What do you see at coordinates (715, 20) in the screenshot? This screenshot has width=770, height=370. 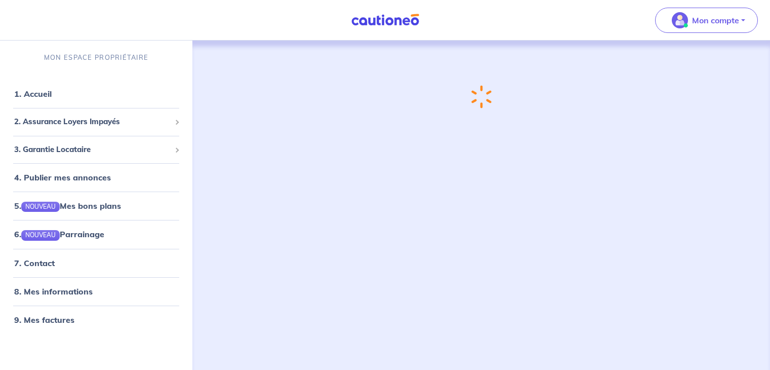 I see `p: Mon compte` at bounding box center [715, 20].